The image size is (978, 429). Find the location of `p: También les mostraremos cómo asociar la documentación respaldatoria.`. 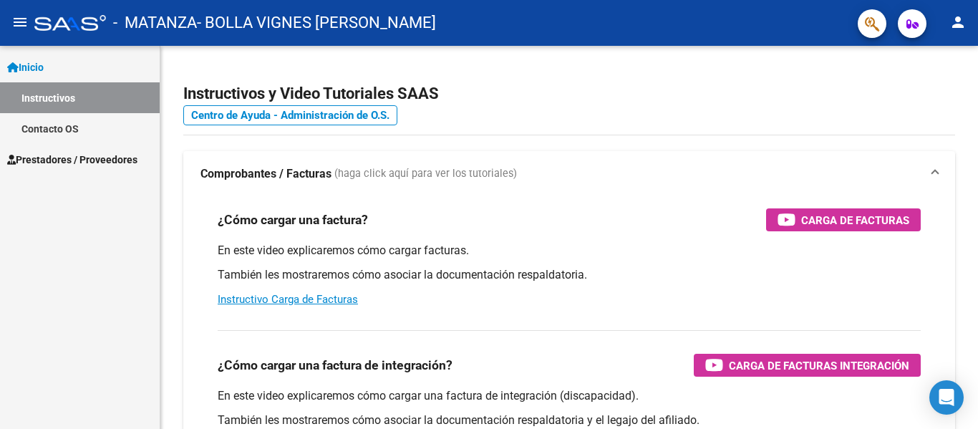

p: También les mostraremos cómo asociar la documentación respaldatoria. is located at coordinates (569, 275).